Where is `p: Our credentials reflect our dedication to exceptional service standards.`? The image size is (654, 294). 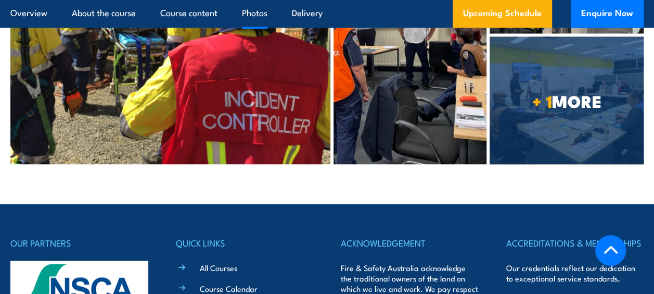 p: Our credentials reflect our dedication to exceptional service standards. is located at coordinates (575, 272).